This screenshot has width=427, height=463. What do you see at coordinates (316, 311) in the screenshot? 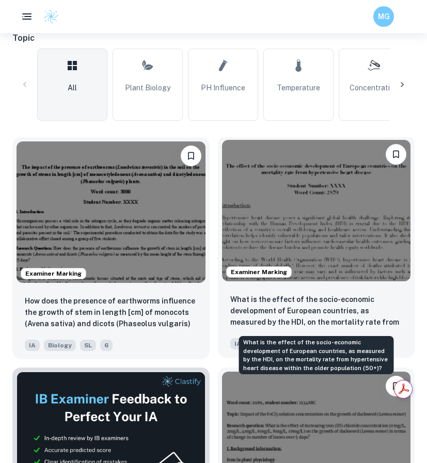
I see `p: What is the effect of the socio-economic development of European countries, as measured by the HD...` at bounding box center [316, 311].